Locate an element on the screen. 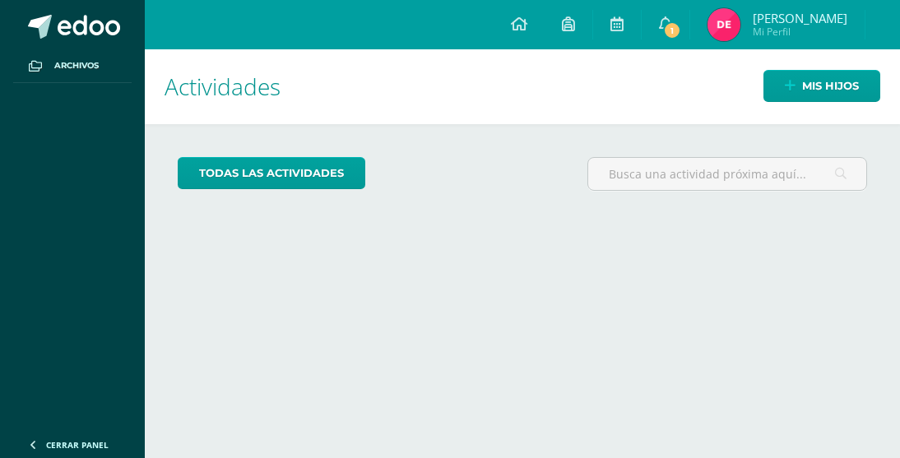 The width and height of the screenshot is (900, 458). a: Archivos is located at coordinates (72, 66).